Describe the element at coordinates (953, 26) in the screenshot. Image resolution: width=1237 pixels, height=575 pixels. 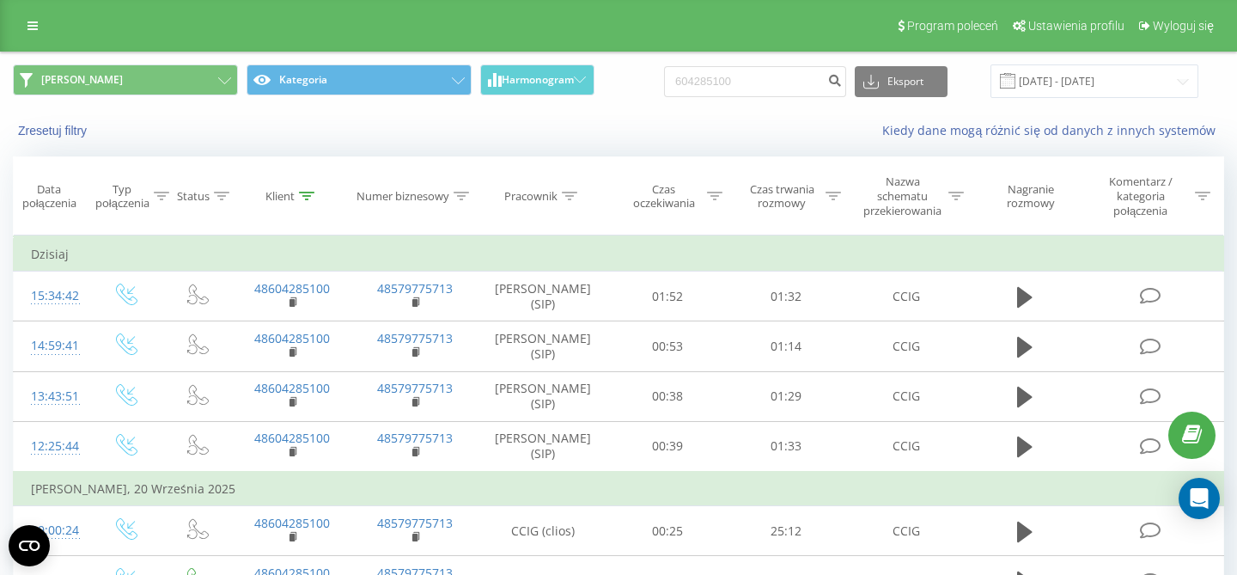
I see `span: Program poleceń` at that location.